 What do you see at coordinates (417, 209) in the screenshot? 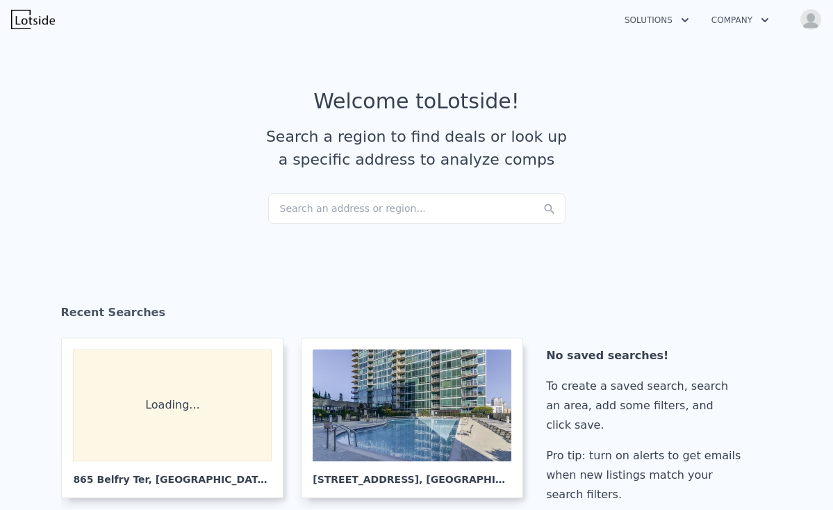
I see `div: Search an address or region...` at bounding box center [417, 209].